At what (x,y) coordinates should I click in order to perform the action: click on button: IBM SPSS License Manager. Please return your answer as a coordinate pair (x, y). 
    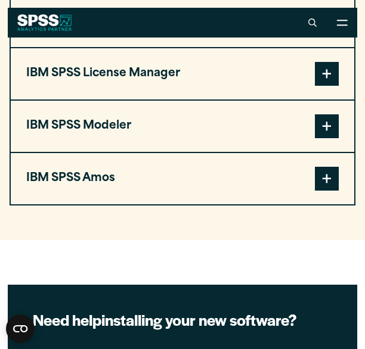
    Looking at the image, I should click on (182, 74).